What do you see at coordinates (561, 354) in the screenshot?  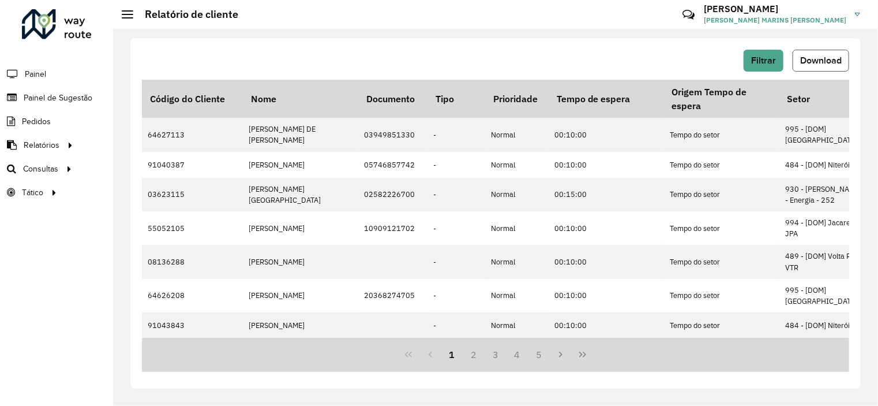 I see `button: Next Page` at bounding box center [561, 354].